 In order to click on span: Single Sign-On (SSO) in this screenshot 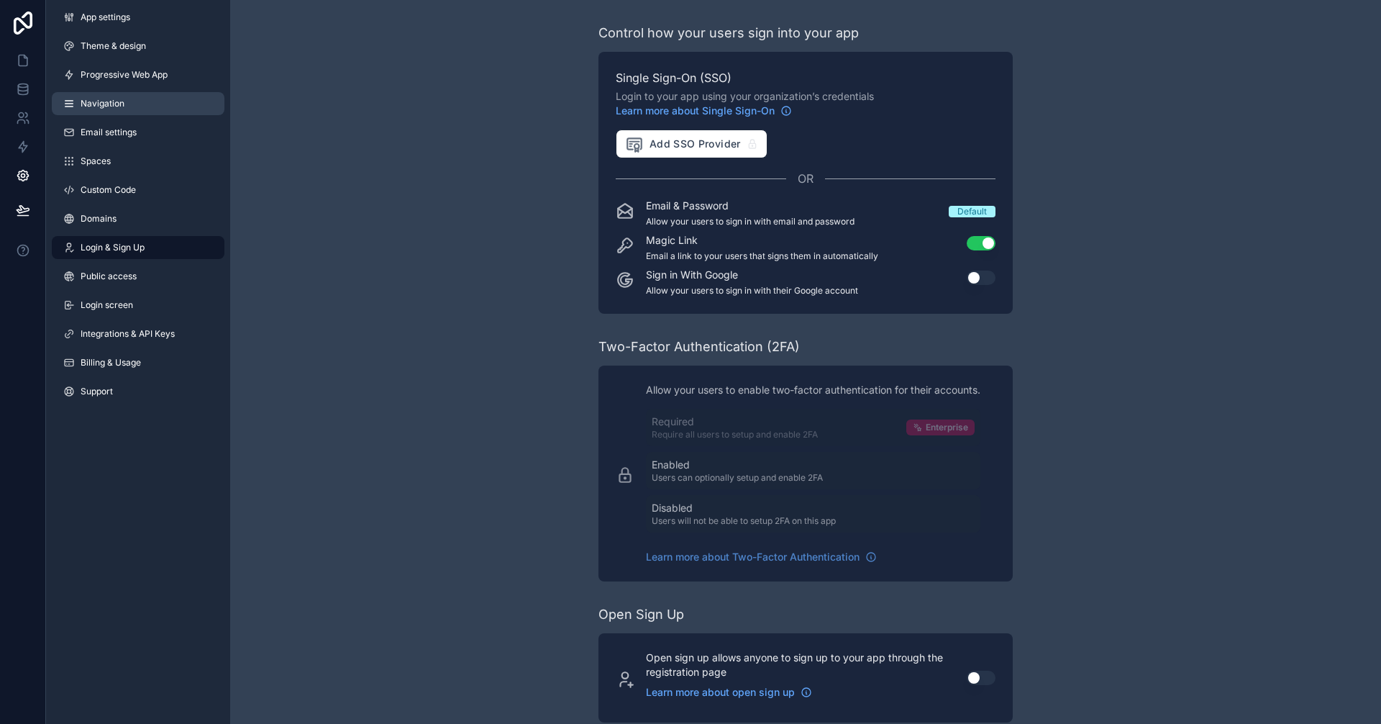, I will do `click(806, 78)`.